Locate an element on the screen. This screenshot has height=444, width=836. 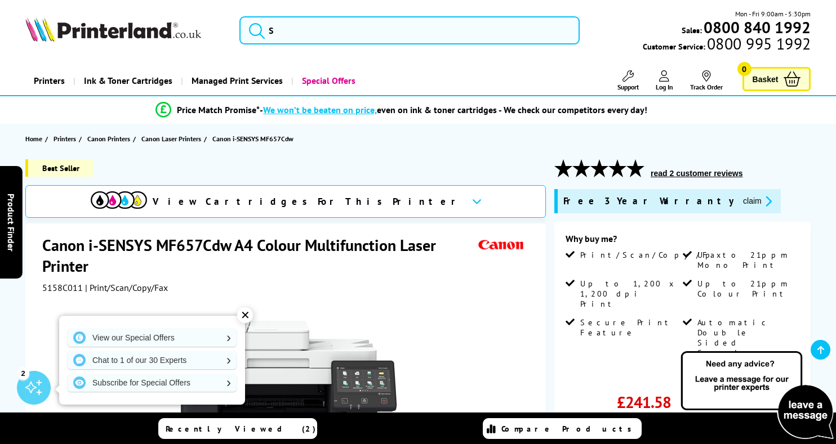
a: Home is located at coordinates (35, 139).